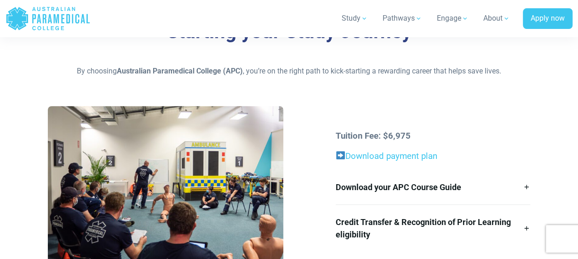  What do you see at coordinates (391, 156) in the screenshot?
I see `a: Download payment plan` at bounding box center [391, 156].